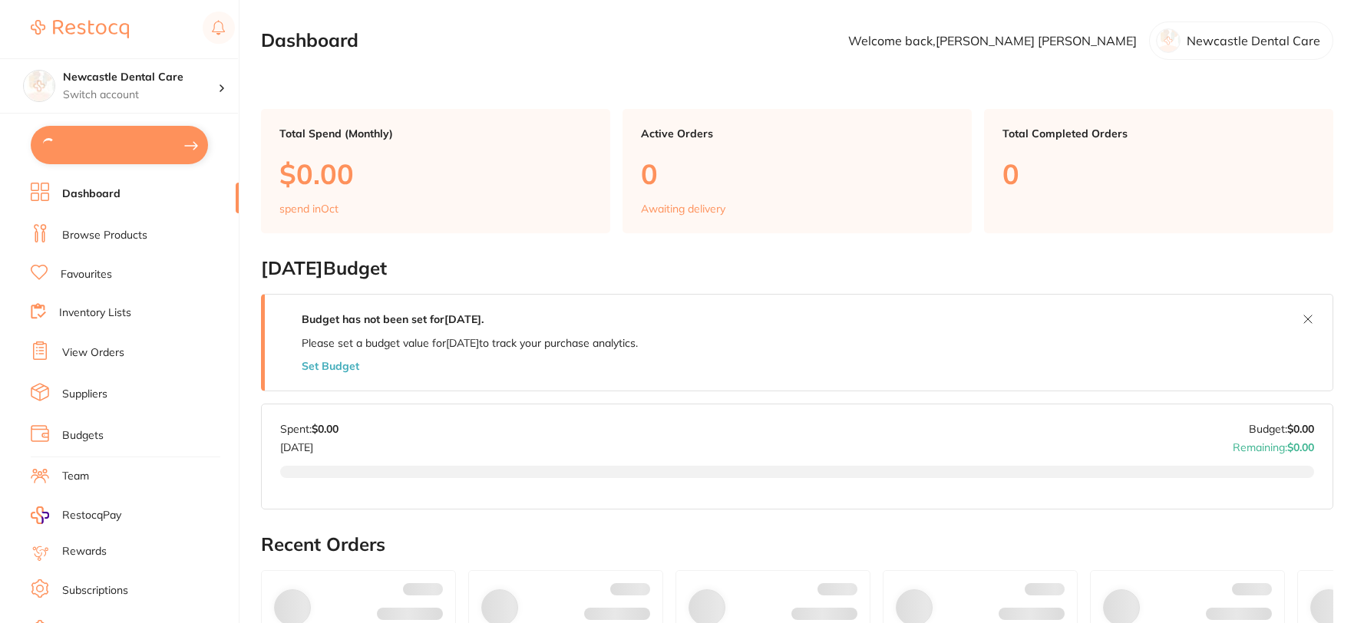  Describe the element at coordinates (309, 209) in the screenshot. I see `p: spend in Oct` at that location.